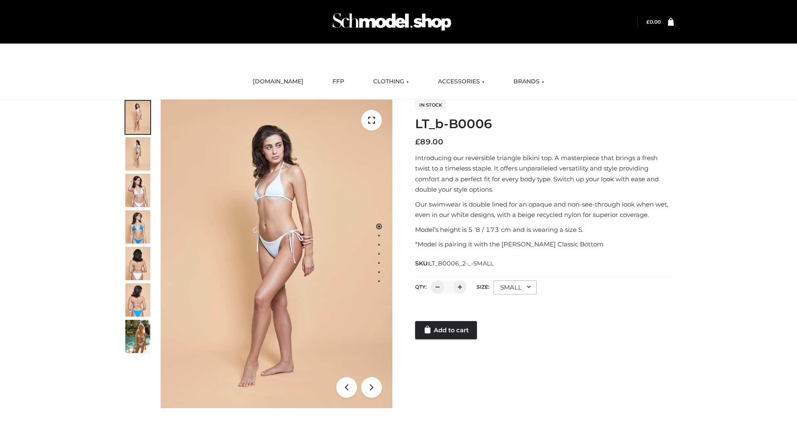  Describe the element at coordinates (654, 22) in the screenshot. I see `bdi: 0.00` at that location.